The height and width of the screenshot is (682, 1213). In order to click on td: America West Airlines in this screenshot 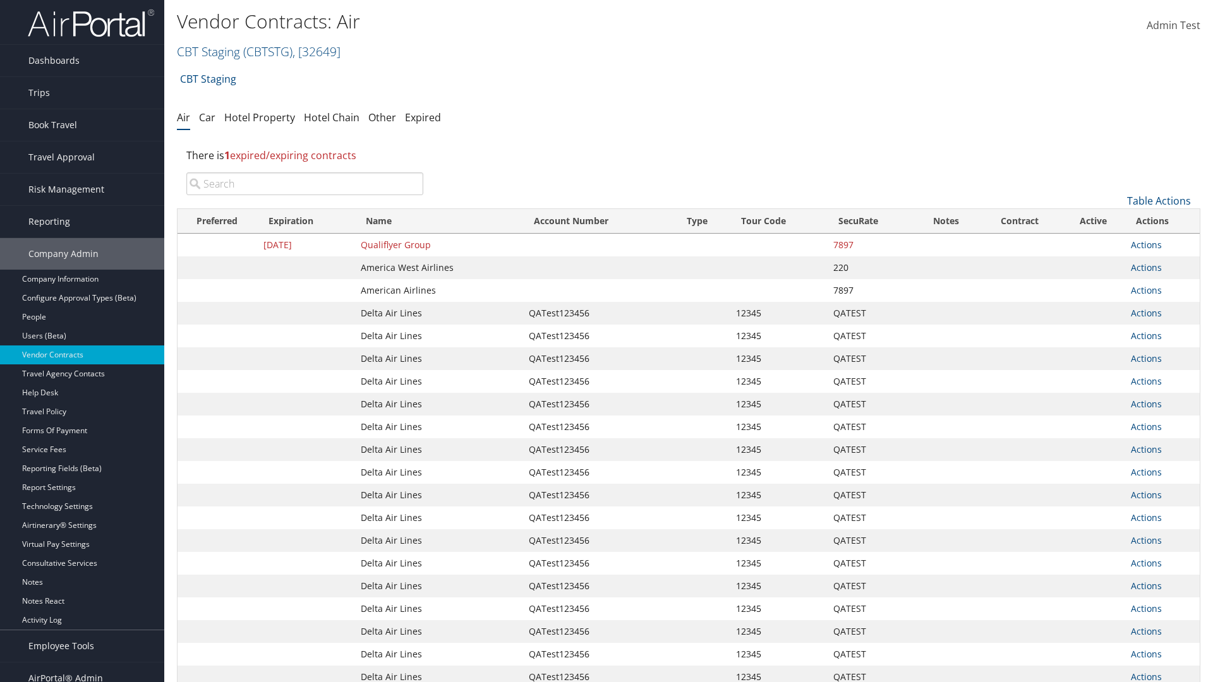, I will do `click(438, 268)`.